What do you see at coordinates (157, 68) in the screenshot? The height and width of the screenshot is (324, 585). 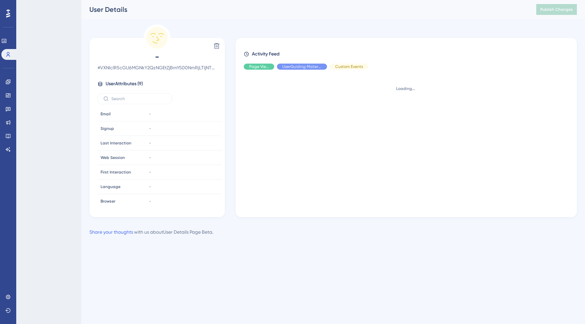 I see `span: # VXNlclR5cGU6MGNkY2QzNGEtZjBmYS00NmRjLTljNTUtZGQ4Mzk4MTMxZTY4` at bounding box center [157, 68].